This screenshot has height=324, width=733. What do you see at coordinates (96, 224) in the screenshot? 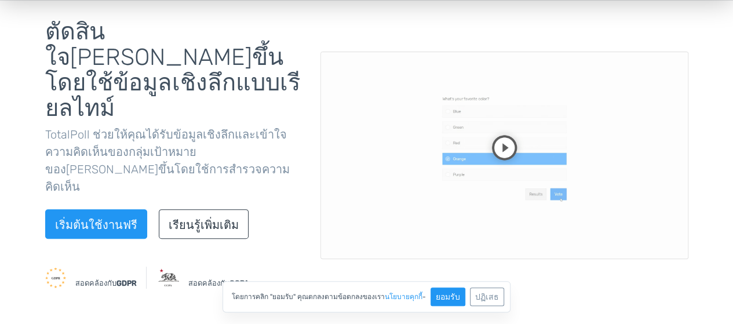
I see `a: เริ่มต้นใช้งานฟรี` at bounding box center [96, 224].